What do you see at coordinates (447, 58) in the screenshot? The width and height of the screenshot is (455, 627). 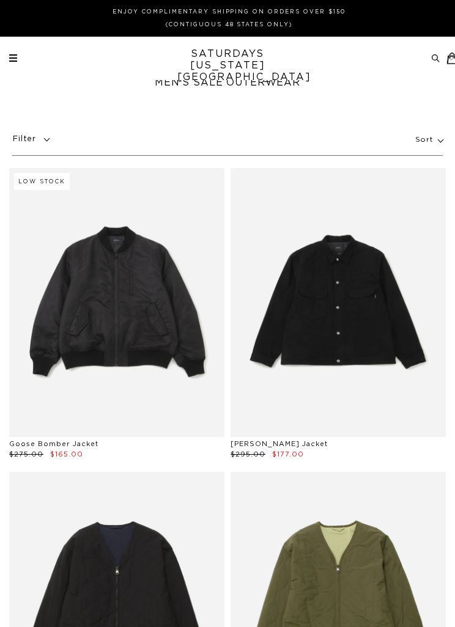 I see `a: 0` at bounding box center [447, 58].